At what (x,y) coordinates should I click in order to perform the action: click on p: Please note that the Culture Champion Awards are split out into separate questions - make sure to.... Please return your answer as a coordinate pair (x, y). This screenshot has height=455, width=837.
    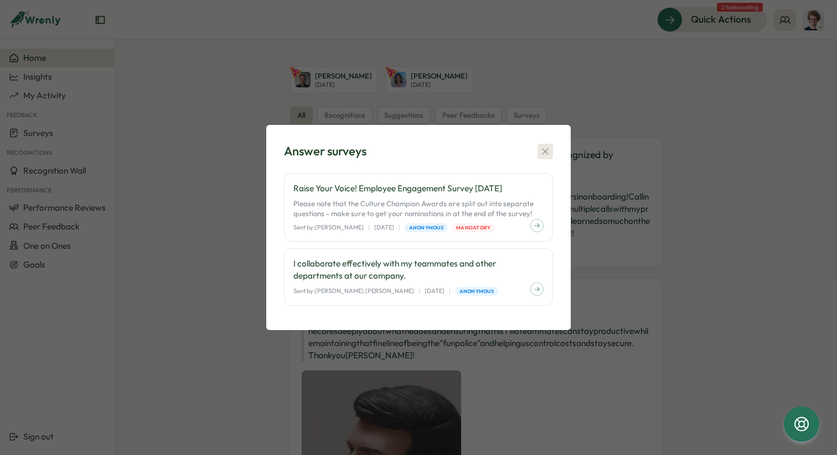
    Looking at the image, I should click on (418, 209).